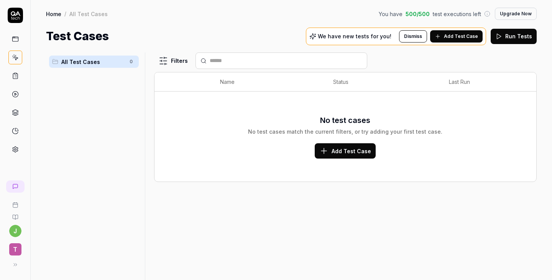 The width and height of the screenshot is (552, 280). Describe the element at coordinates (418, 14) in the screenshot. I see `span: 500 / 500` at that location.